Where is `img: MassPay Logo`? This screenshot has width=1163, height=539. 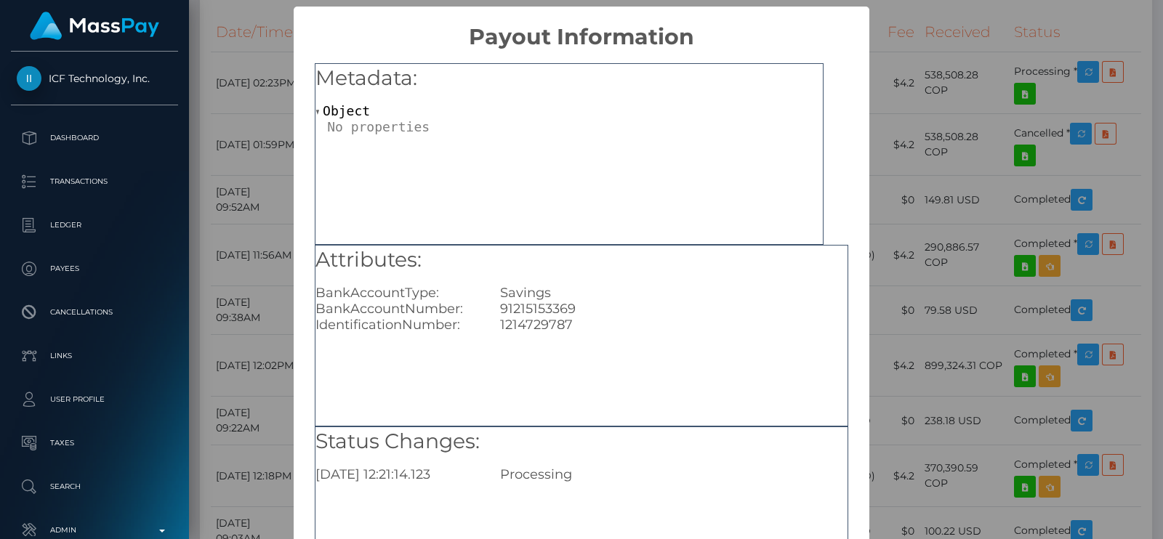
img: MassPay Logo is located at coordinates (94, 25).